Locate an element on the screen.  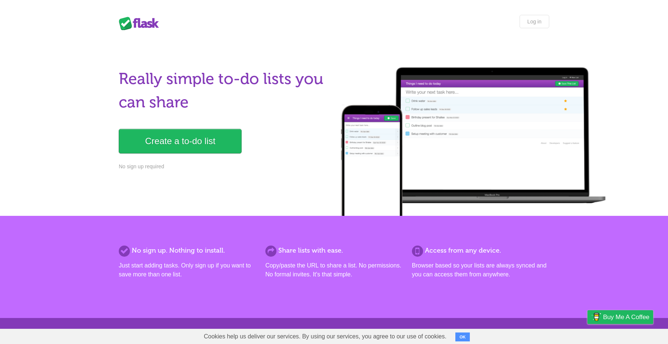
h2: Share lists with ease. is located at coordinates (334, 250).